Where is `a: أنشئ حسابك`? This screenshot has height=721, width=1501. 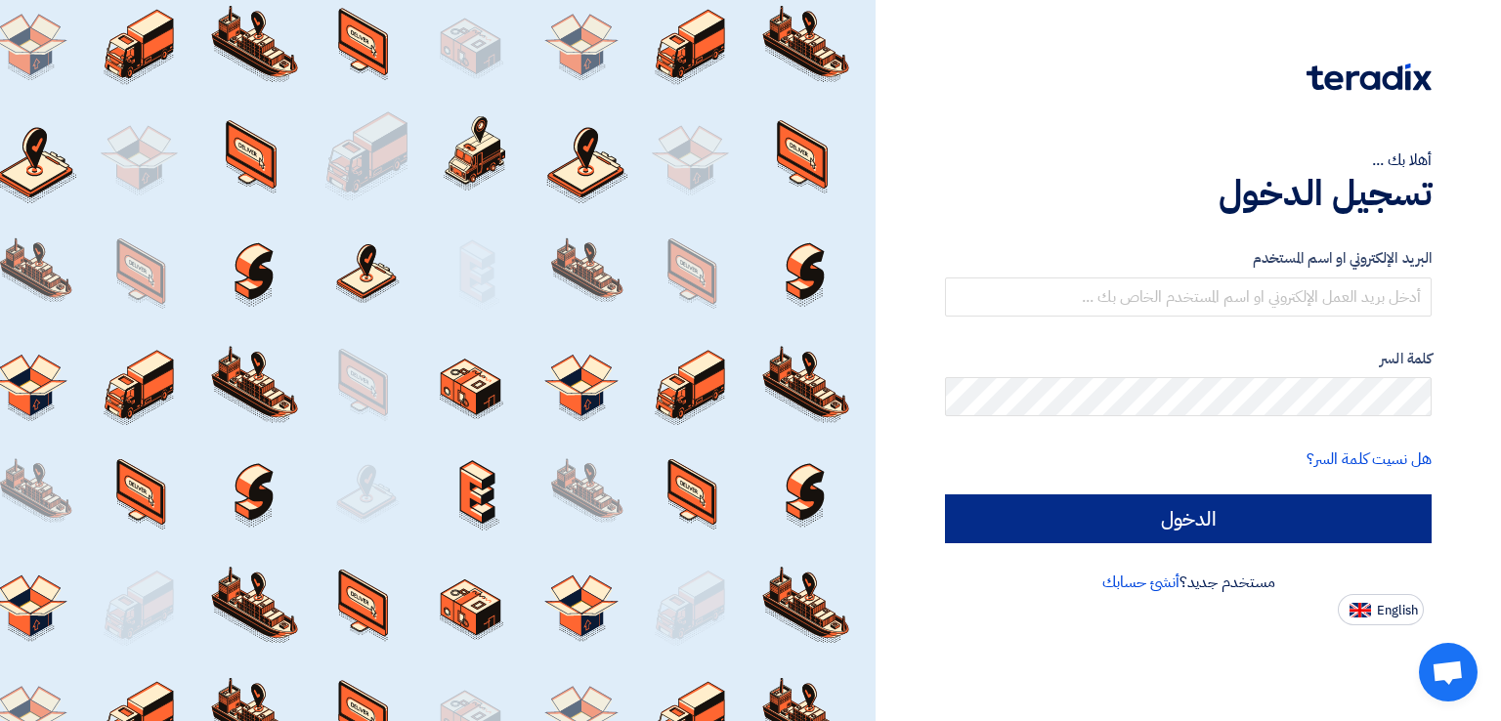 a: أنشئ حسابك is located at coordinates (1141, 583).